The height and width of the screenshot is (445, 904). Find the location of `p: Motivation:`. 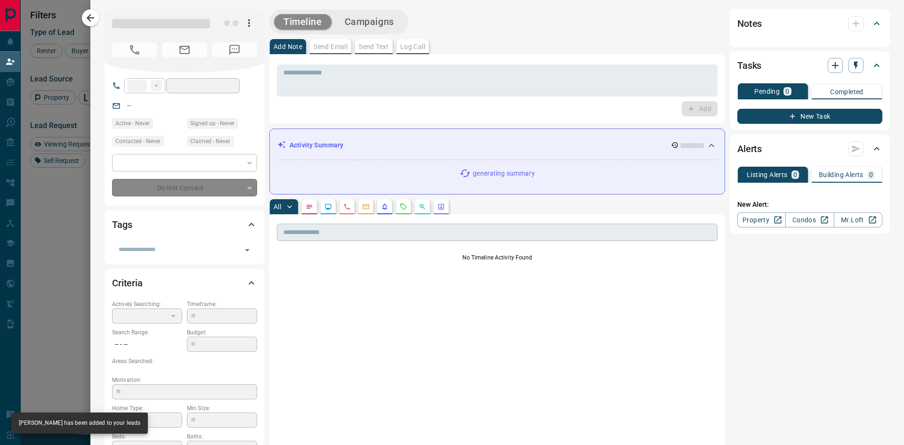

p: Motivation: is located at coordinates (185, 380).